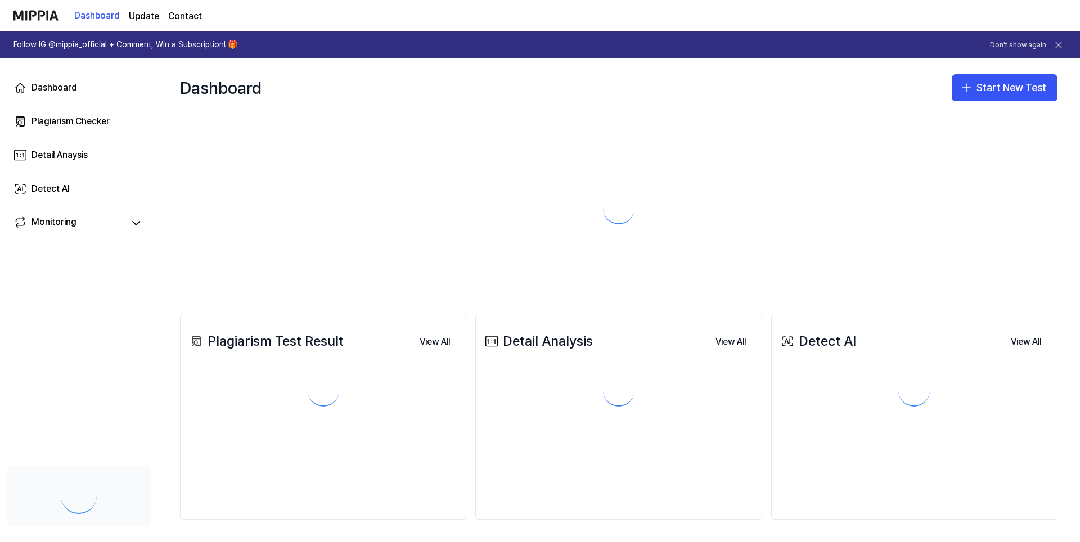  What do you see at coordinates (125, 45) in the screenshot?
I see `h1: Follow IG @mippia_official + Comment, Win a Subscription! 🎁` at bounding box center [125, 45].